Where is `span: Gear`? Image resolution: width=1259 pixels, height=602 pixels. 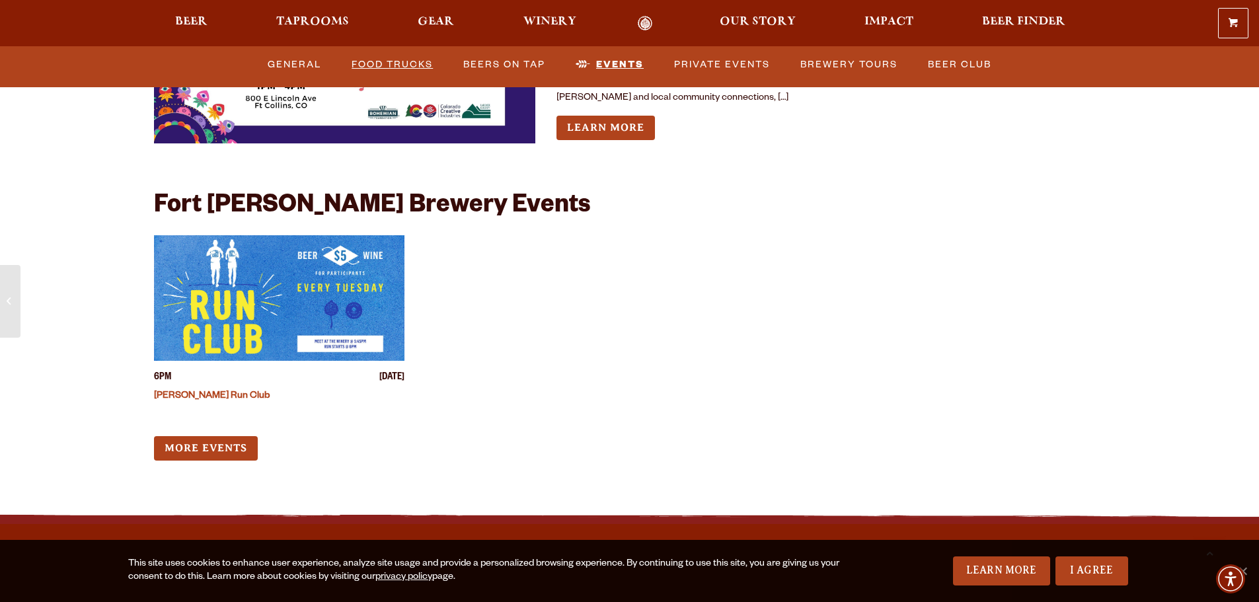 span: Gear is located at coordinates (436, 22).